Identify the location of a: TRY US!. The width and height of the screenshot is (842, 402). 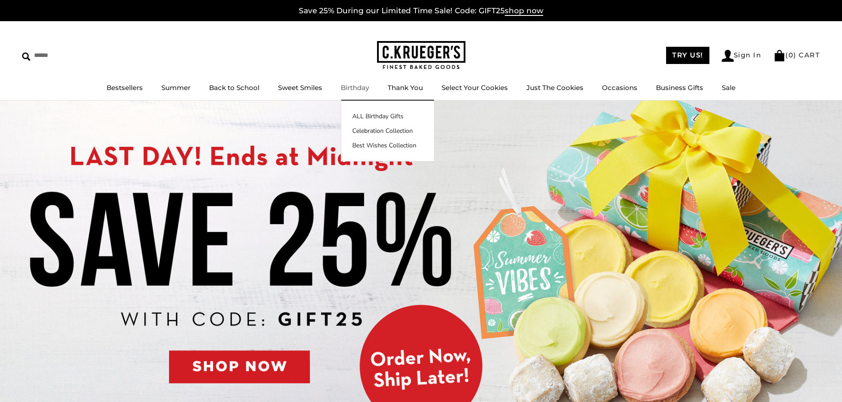
(687, 55).